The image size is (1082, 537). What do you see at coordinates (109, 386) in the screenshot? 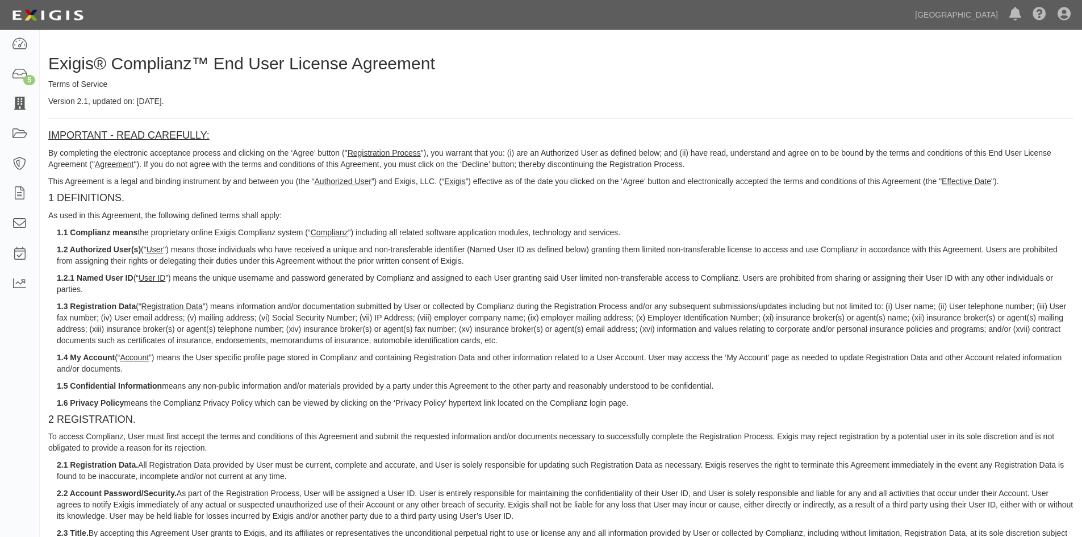
I see `strong: 1.5 Confidential Information` at bounding box center [109, 386].